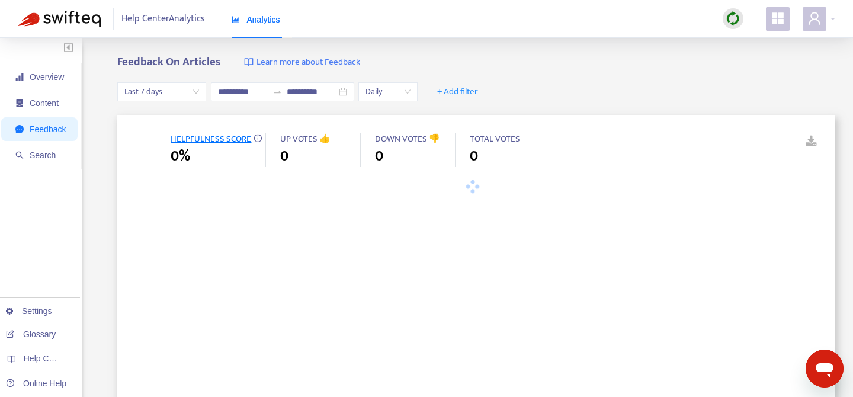  Describe the element at coordinates (20, 103) in the screenshot. I see `span: container` at that location.